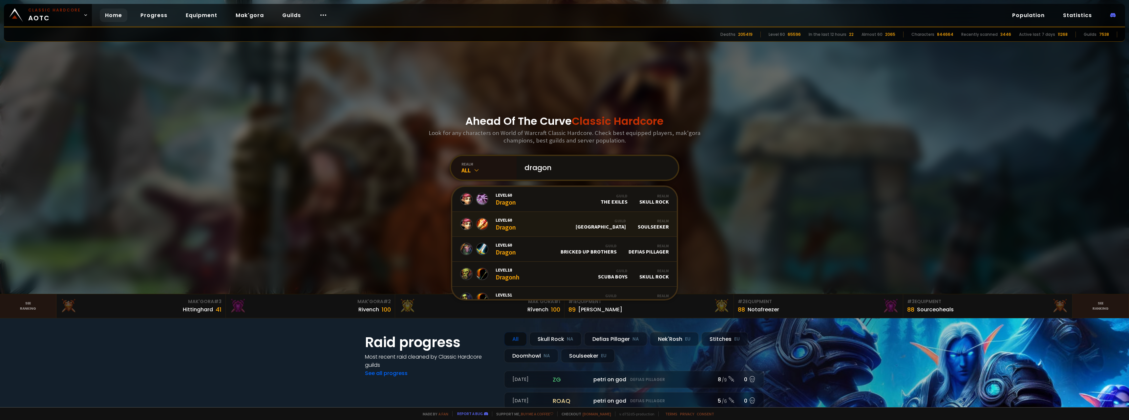 The height and width of the screenshot is (420, 1129). I want to click on h4: Most recent raid cleaned by Classic Hardcore guilds, so click(431, 361).